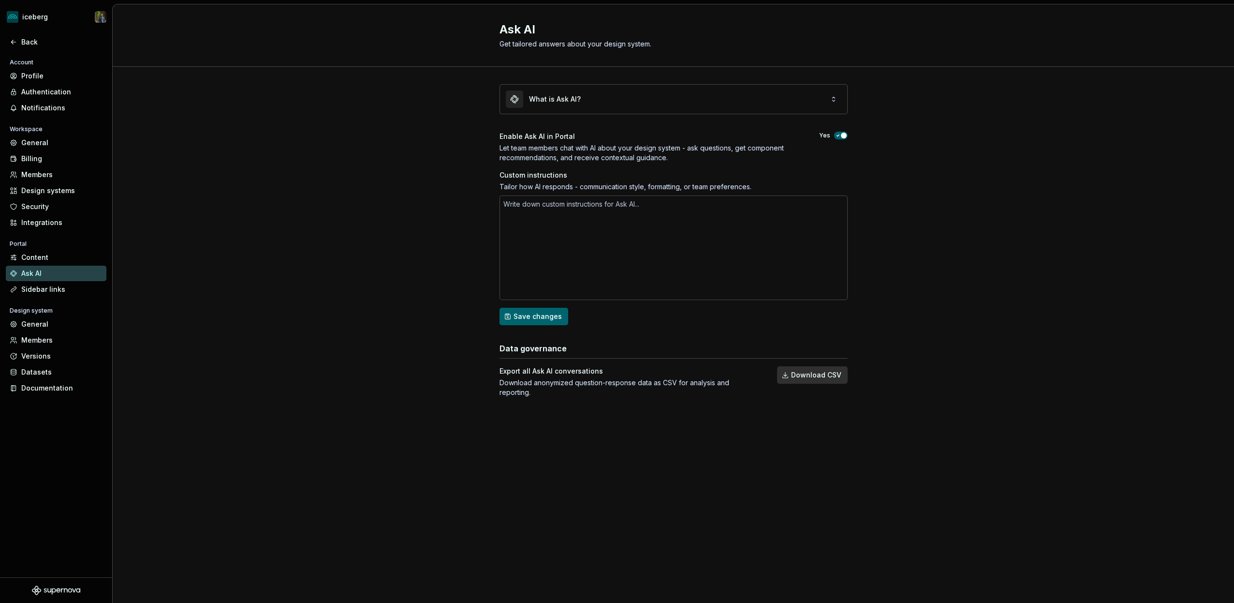 This screenshot has width=1234, height=603. What do you see at coordinates (62, 356) in the screenshot?
I see `div: Versions` at bounding box center [62, 356].